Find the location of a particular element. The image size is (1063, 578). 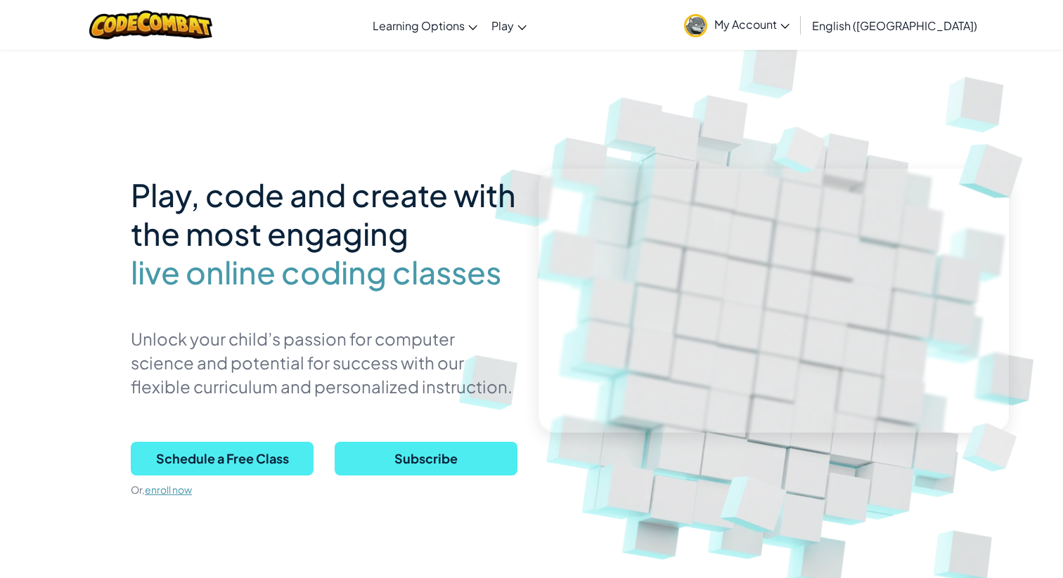

span: Play, code and create with the most engaging is located at coordinates (323, 214).